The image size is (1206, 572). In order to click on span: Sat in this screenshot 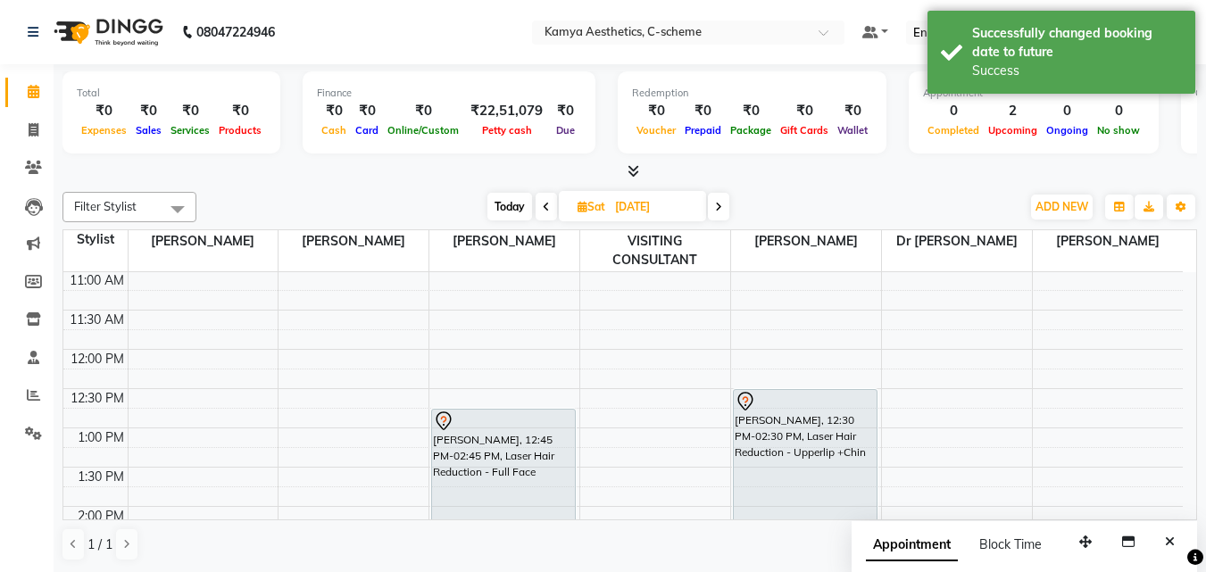, I will do `click(591, 206)`.